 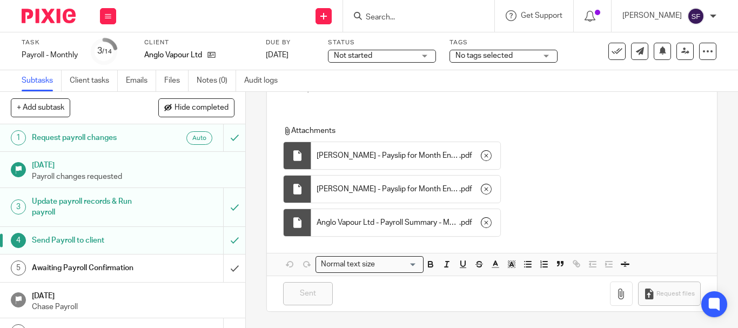 I want to click on input: Search, so click(x=414, y=18).